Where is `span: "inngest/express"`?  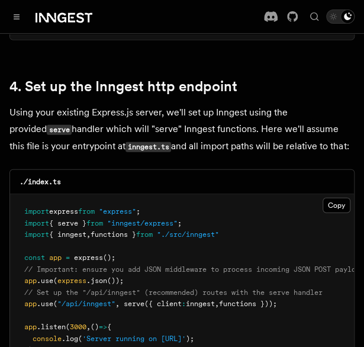 span: "inngest/express" is located at coordinates (142, 223).